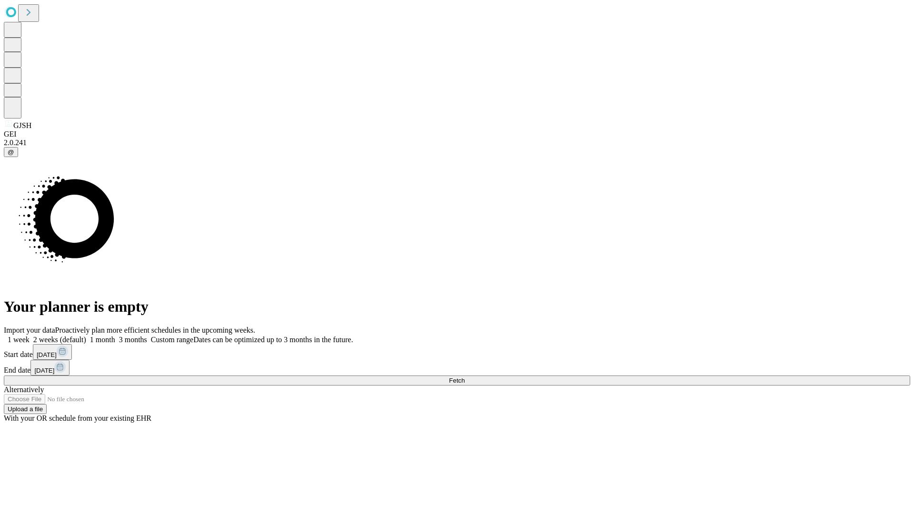 The width and height of the screenshot is (914, 514). I want to click on span: With your OR schedule from your existing EHR, so click(78, 418).